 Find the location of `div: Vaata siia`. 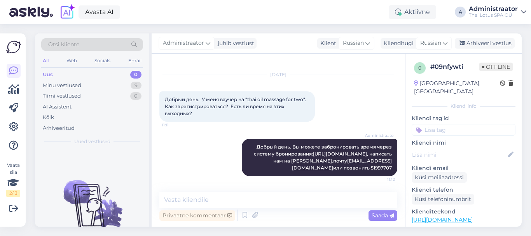

div: Vaata siia is located at coordinates (13, 179).